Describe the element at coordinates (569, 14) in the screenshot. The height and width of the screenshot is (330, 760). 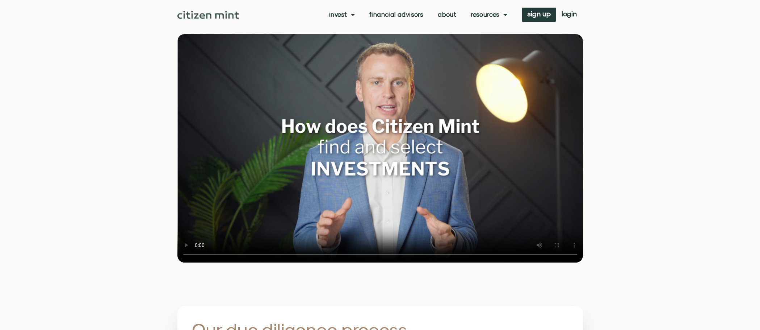
I see `span: login` at that location.